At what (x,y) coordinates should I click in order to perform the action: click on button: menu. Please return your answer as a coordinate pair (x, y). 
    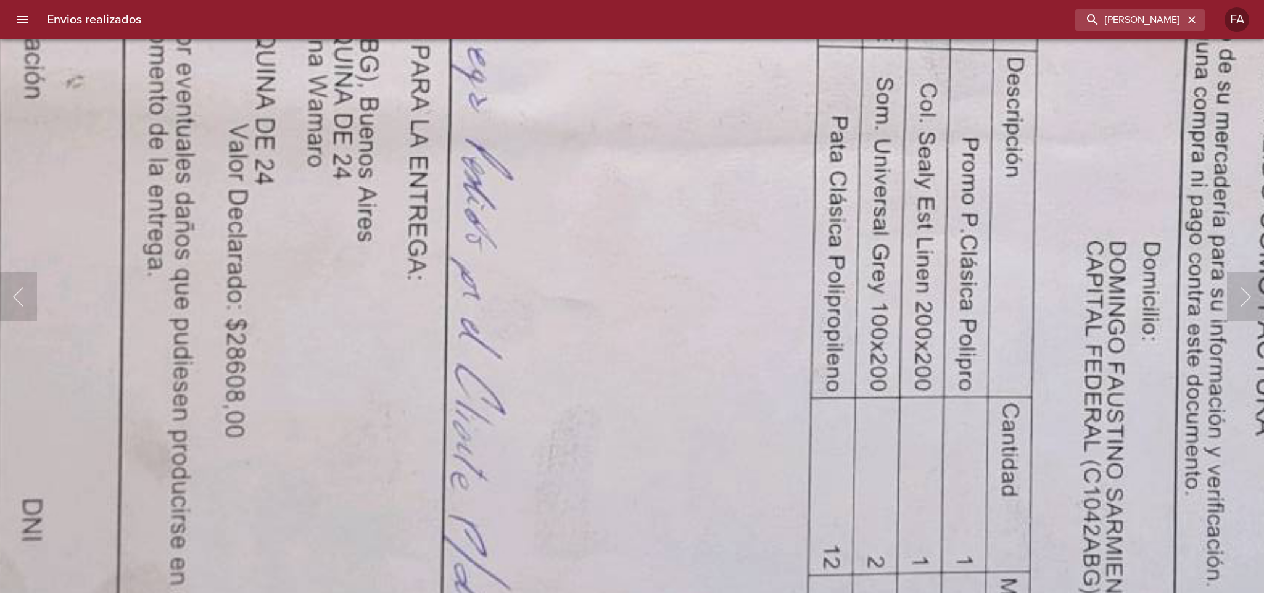
    Looking at the image, I should click on (22, 20).